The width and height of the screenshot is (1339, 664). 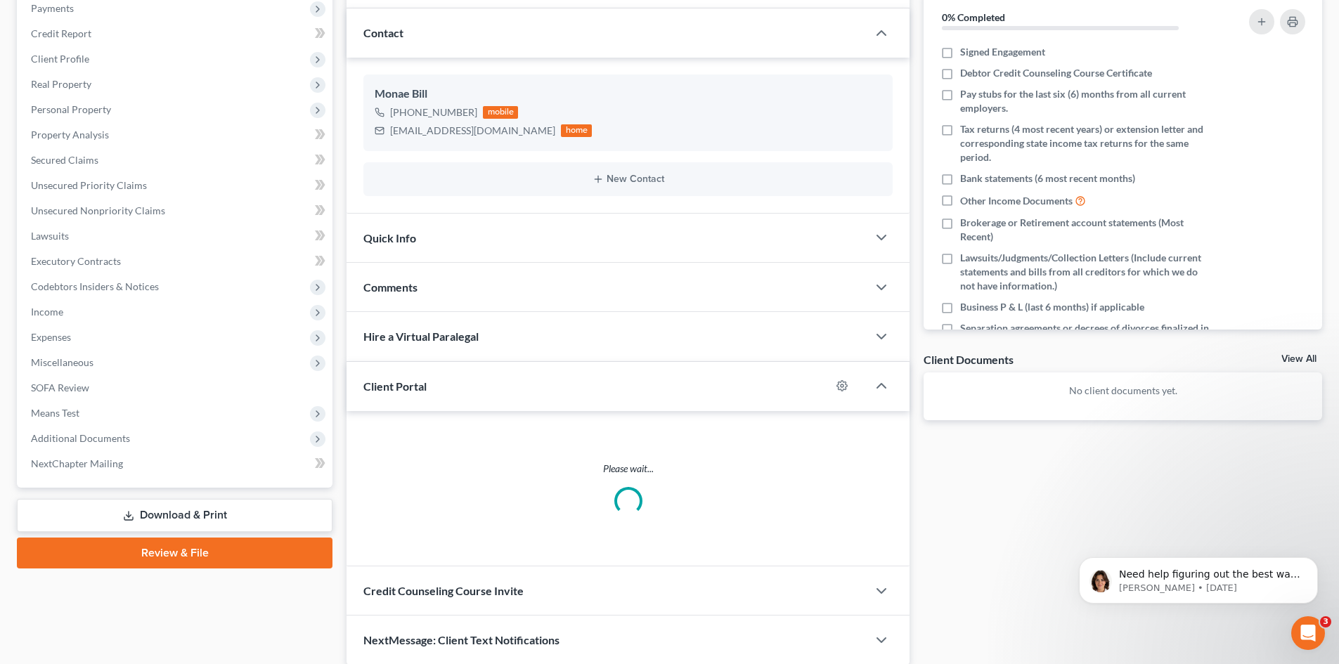 What do you see at coordinates (176, 186) in the screenshot?
I see `a: Unsecured Priority Claims` at bounding box center [176, 186].